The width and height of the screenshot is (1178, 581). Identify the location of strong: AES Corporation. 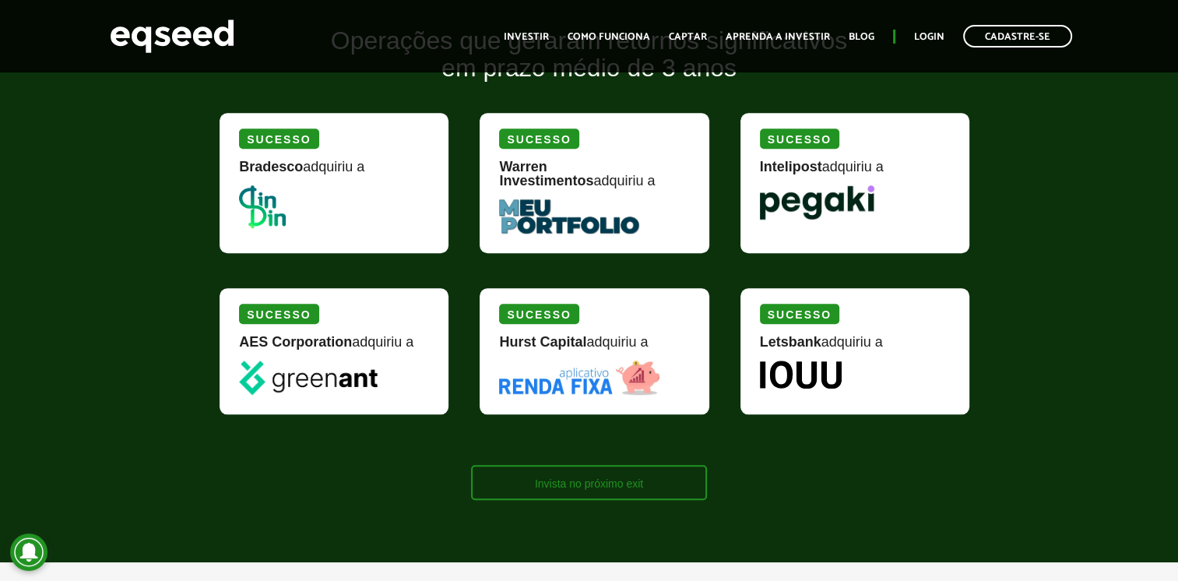
(295, 342).